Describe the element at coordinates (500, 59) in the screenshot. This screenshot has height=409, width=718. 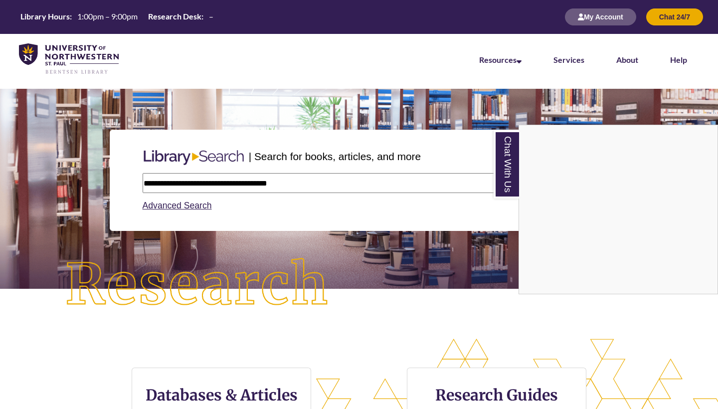
I see `a: Resources` at that location.